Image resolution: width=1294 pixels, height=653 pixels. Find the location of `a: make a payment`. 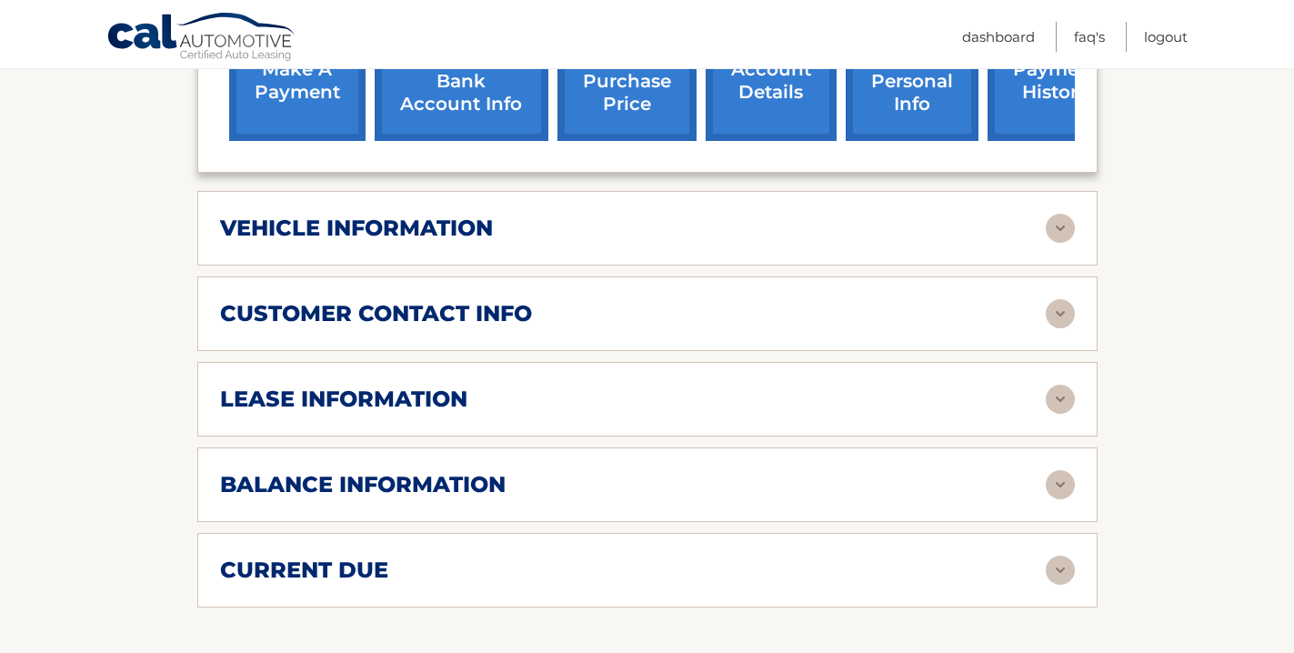

a: make a payment is located at coordinates (297, 81).